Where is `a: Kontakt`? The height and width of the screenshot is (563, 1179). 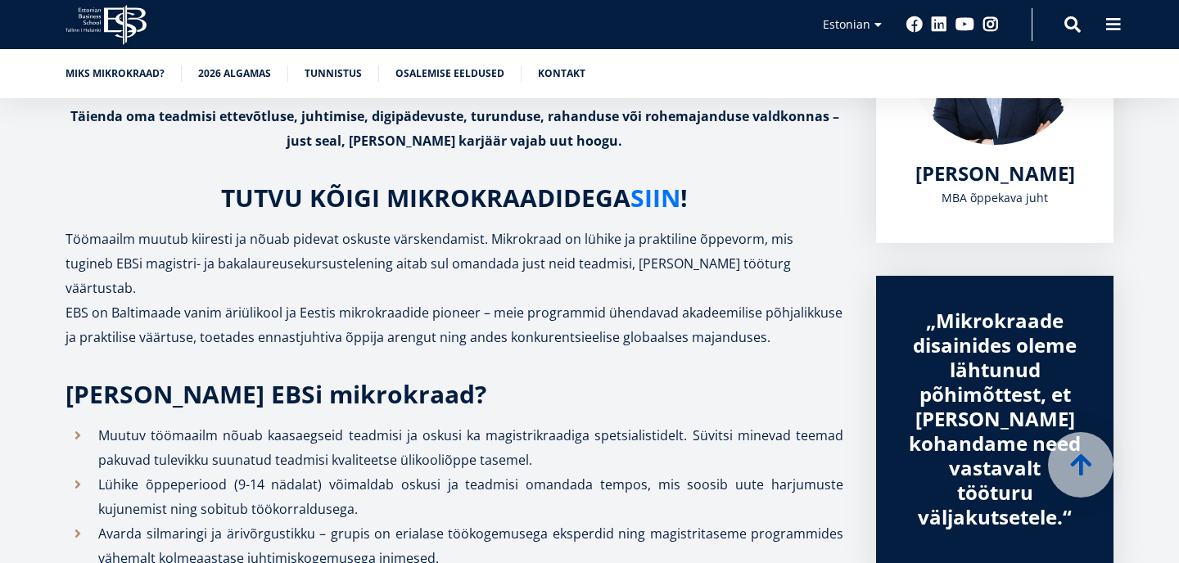
a: Kontakt is located at coordinates (562, 74).